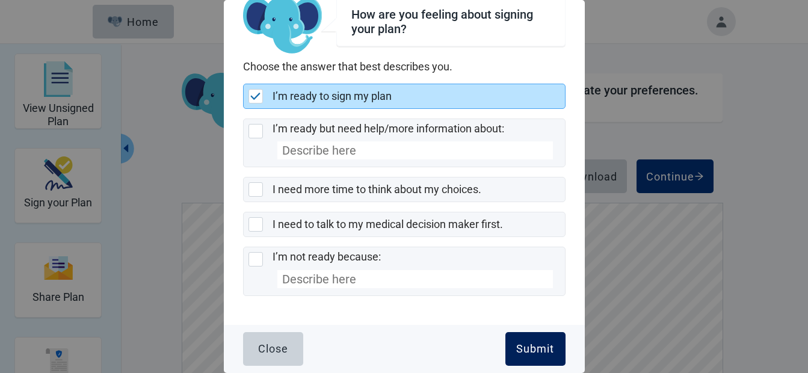 The width and height of the screenshot is (808, 373). Describe the element at coordinates (273, 349) in the screenshot. I see `div: Close` at that location.